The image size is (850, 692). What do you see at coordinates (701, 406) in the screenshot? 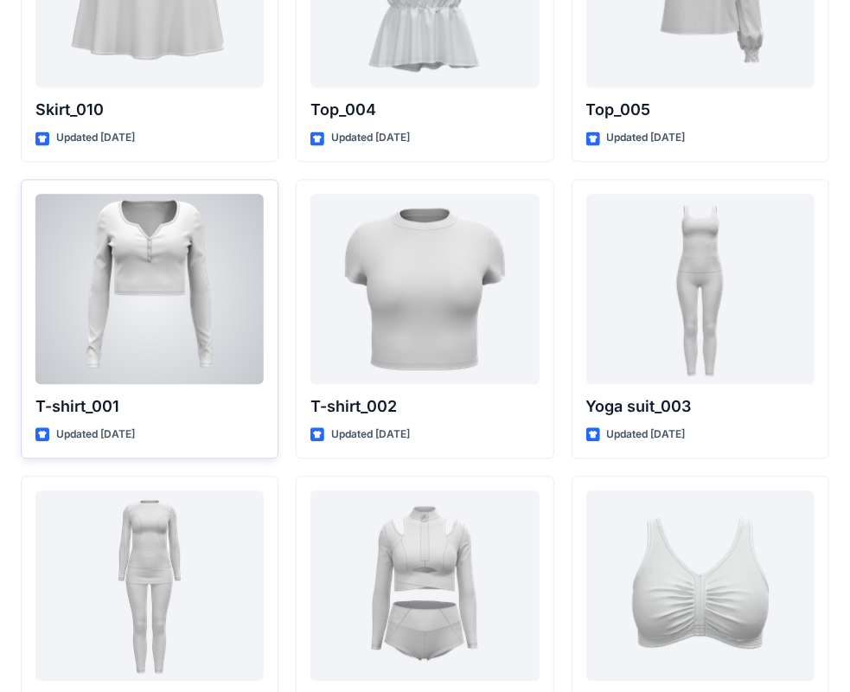
I see `p: Yoga suit_003` at bounding box center [701, 406].